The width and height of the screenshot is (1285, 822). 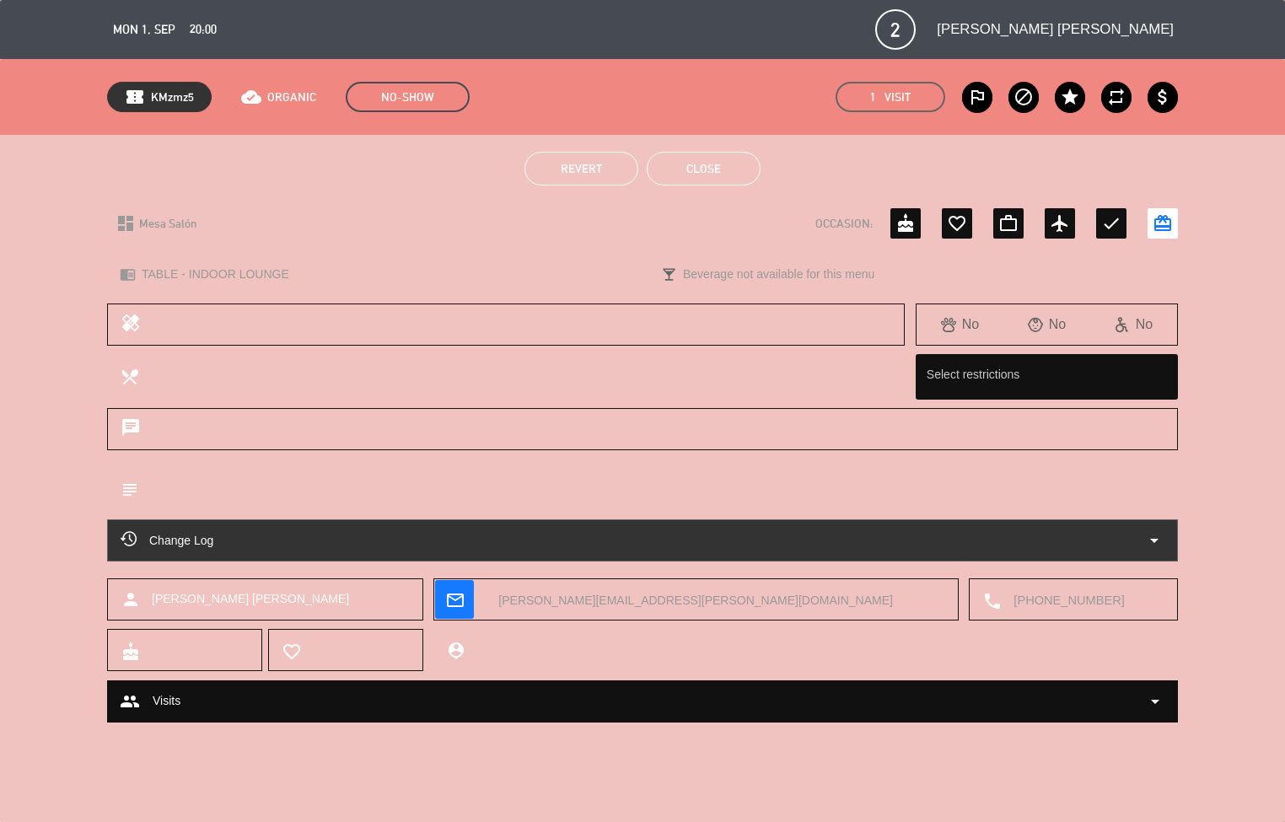 What do you see at coordinates (215, 274) in the screenshot?
I see `span: TABLE - INDOOR LOUNGE` at bounding box center [215, 274].